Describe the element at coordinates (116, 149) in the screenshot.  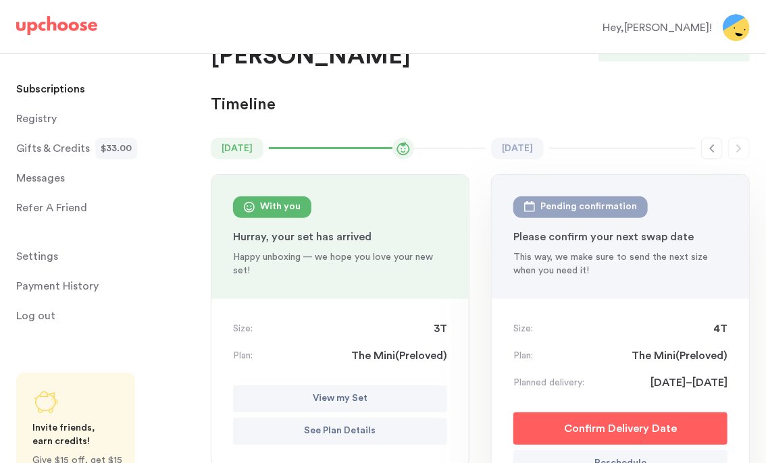
I see `span: $33.00` at that location.